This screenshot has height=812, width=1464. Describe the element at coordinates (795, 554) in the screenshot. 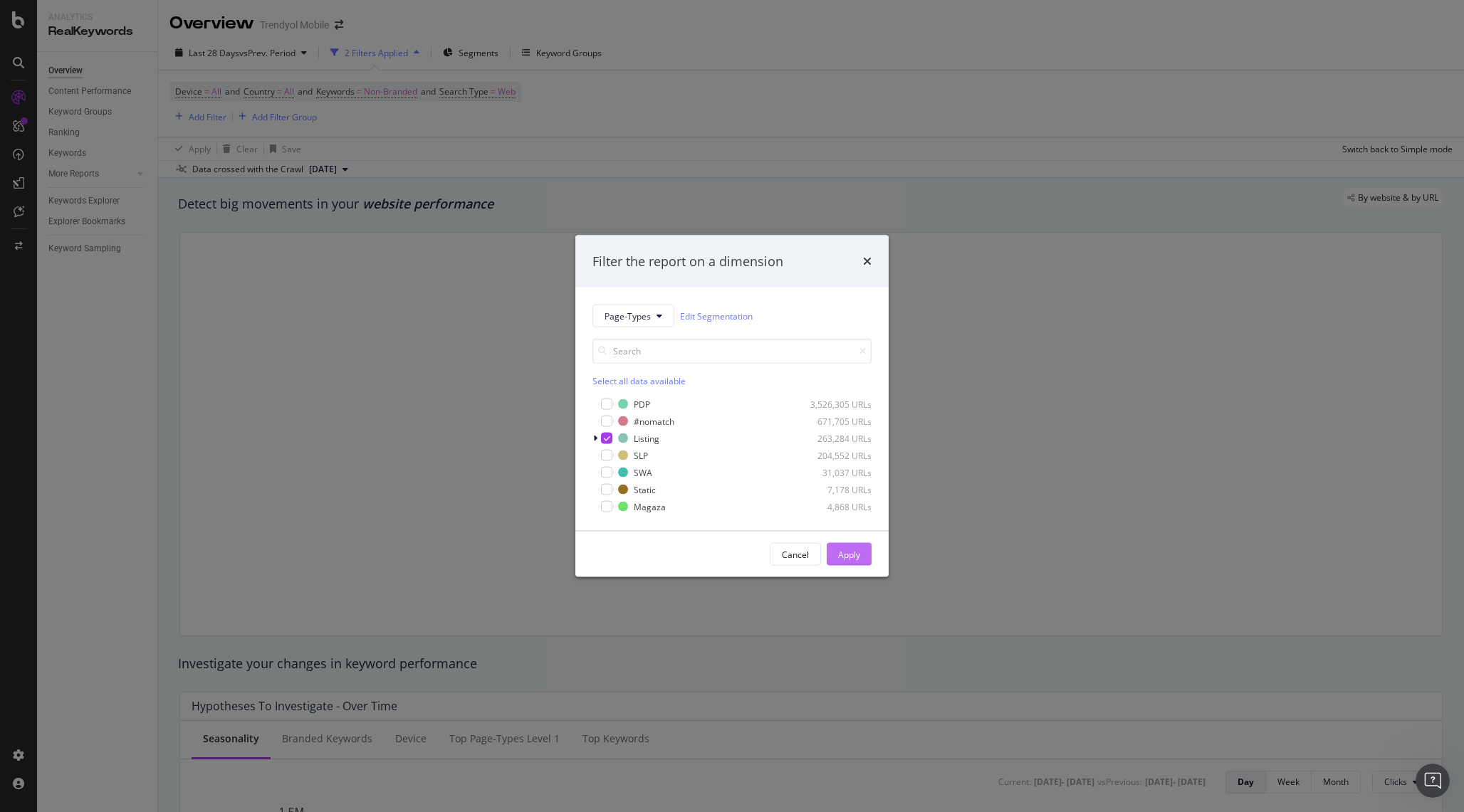

I see `div: Cancel` at that location.